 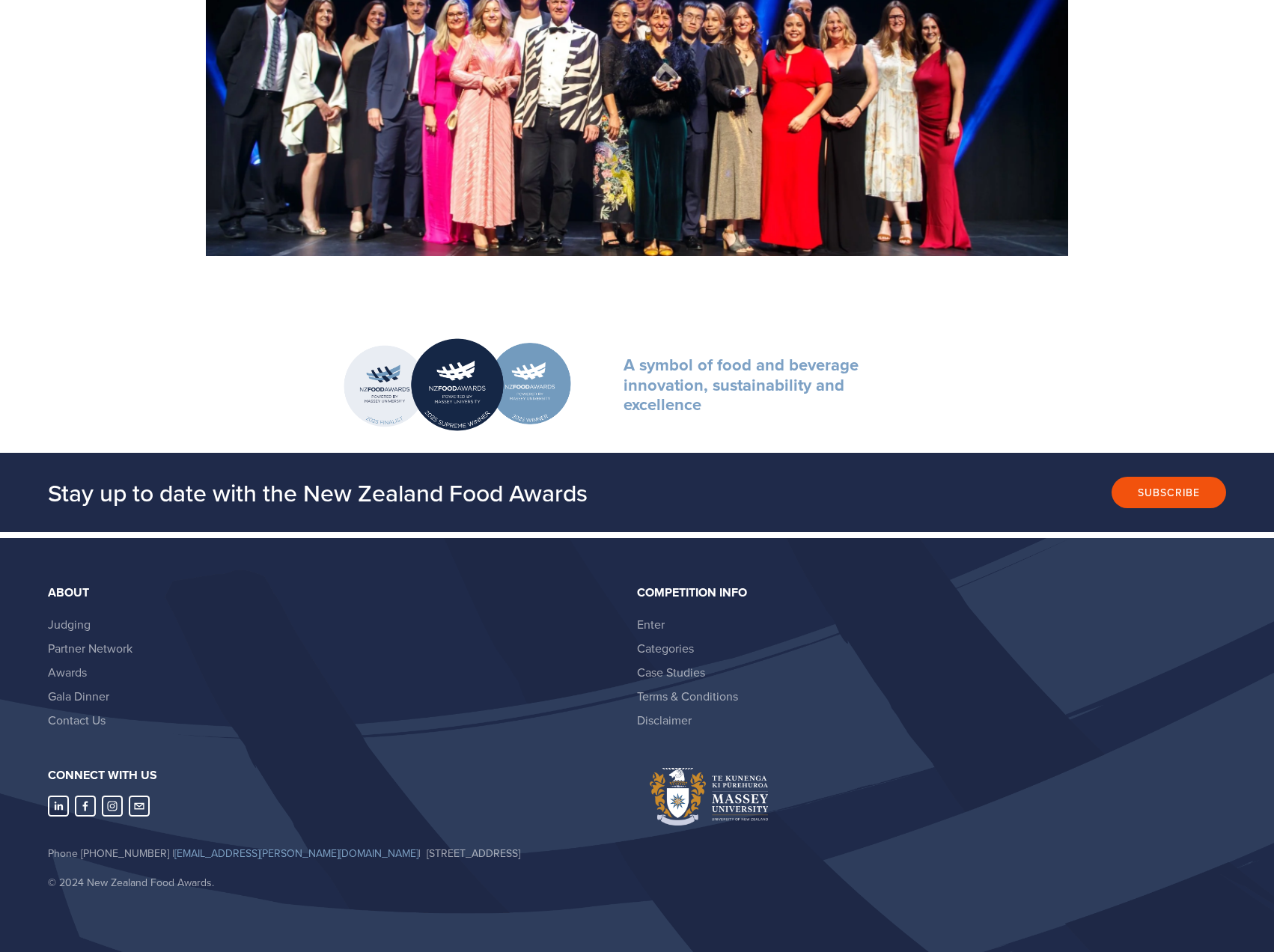 I want to click on a: Enter, so click(x=650, y=624).